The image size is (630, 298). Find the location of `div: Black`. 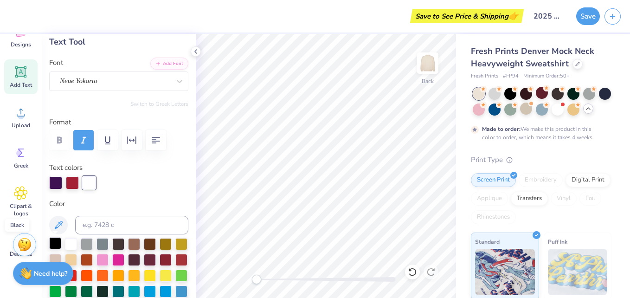

div: Black is located at coordinates (17, 225).